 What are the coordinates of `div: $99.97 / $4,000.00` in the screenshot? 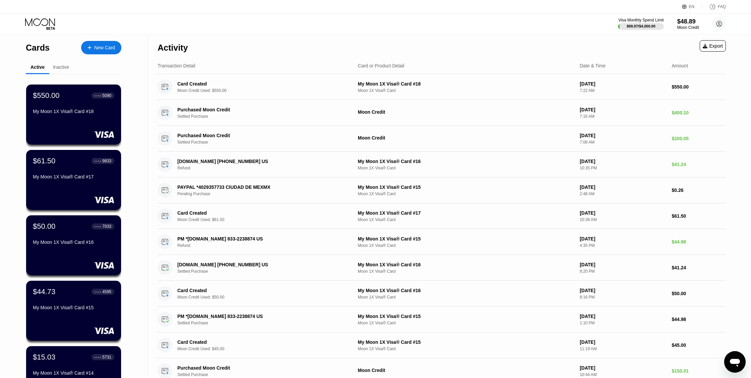 It's located at (641, 26).